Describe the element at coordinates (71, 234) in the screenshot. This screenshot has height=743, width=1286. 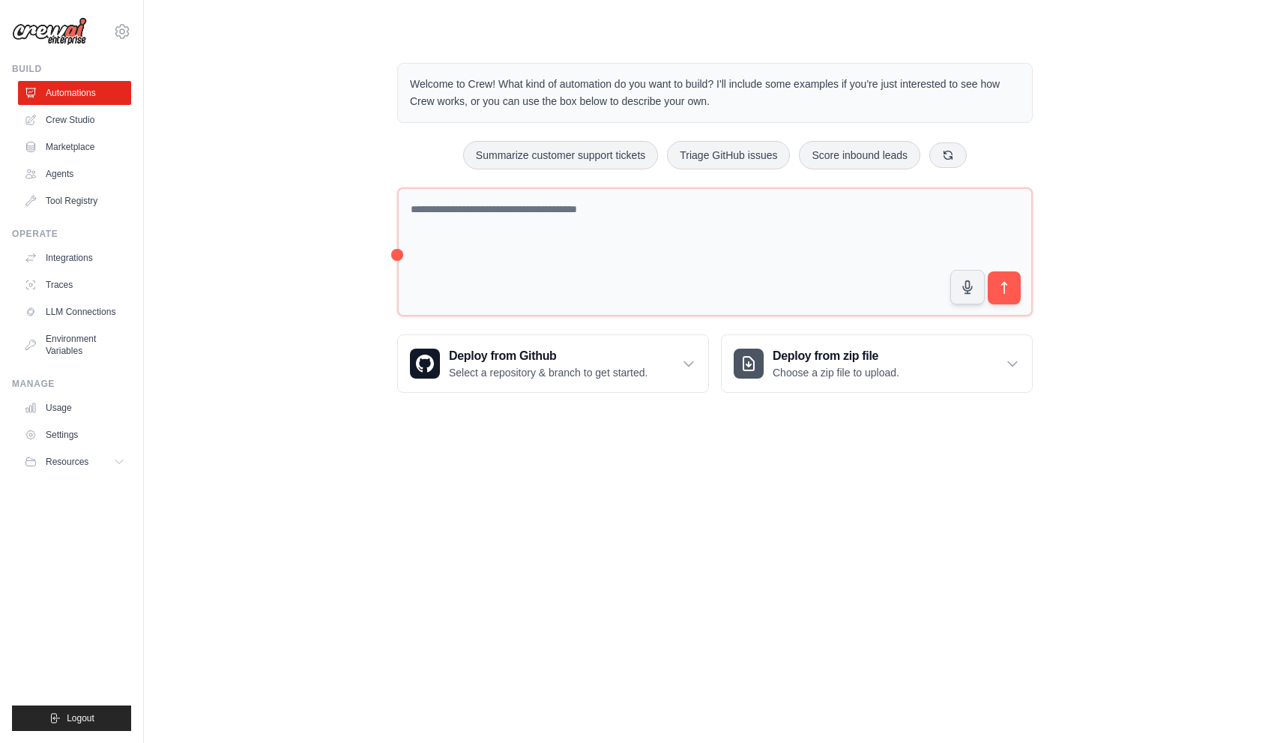
I see `div: Operate` at that location.